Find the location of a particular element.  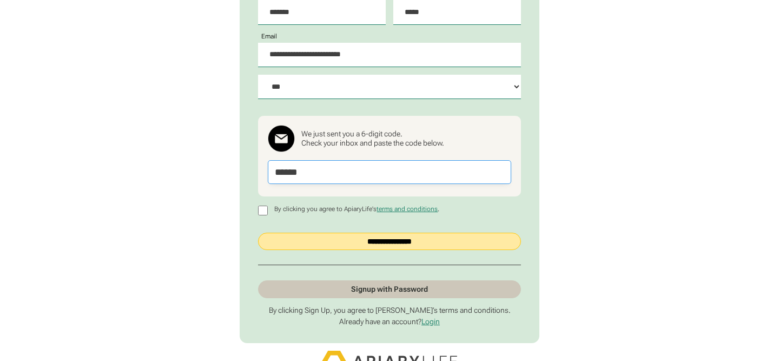

p: By clicking you agree to ApiaryLife's . is located at coordinates (357, 209).